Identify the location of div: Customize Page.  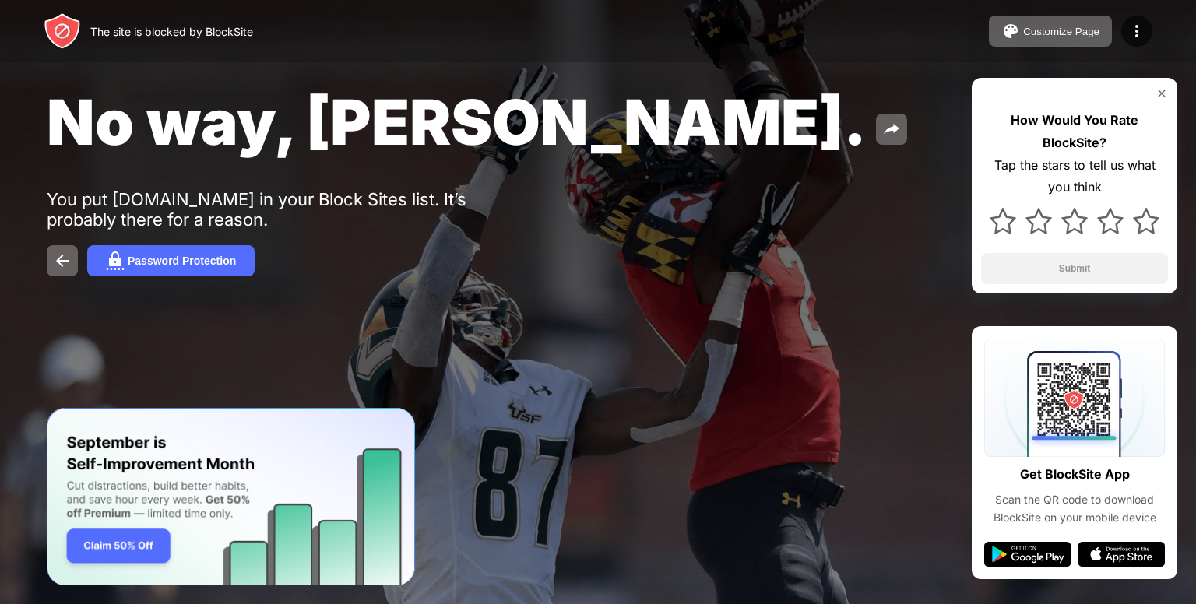
(1061, 31).